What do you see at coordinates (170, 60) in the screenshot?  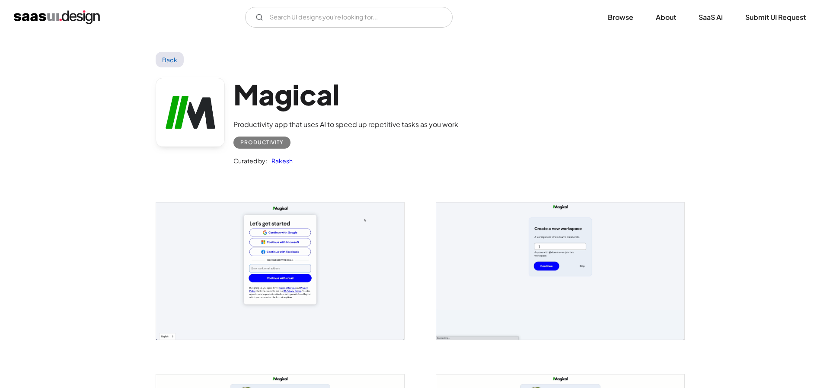 I see `a: Back` at bounding box center [170, 60].